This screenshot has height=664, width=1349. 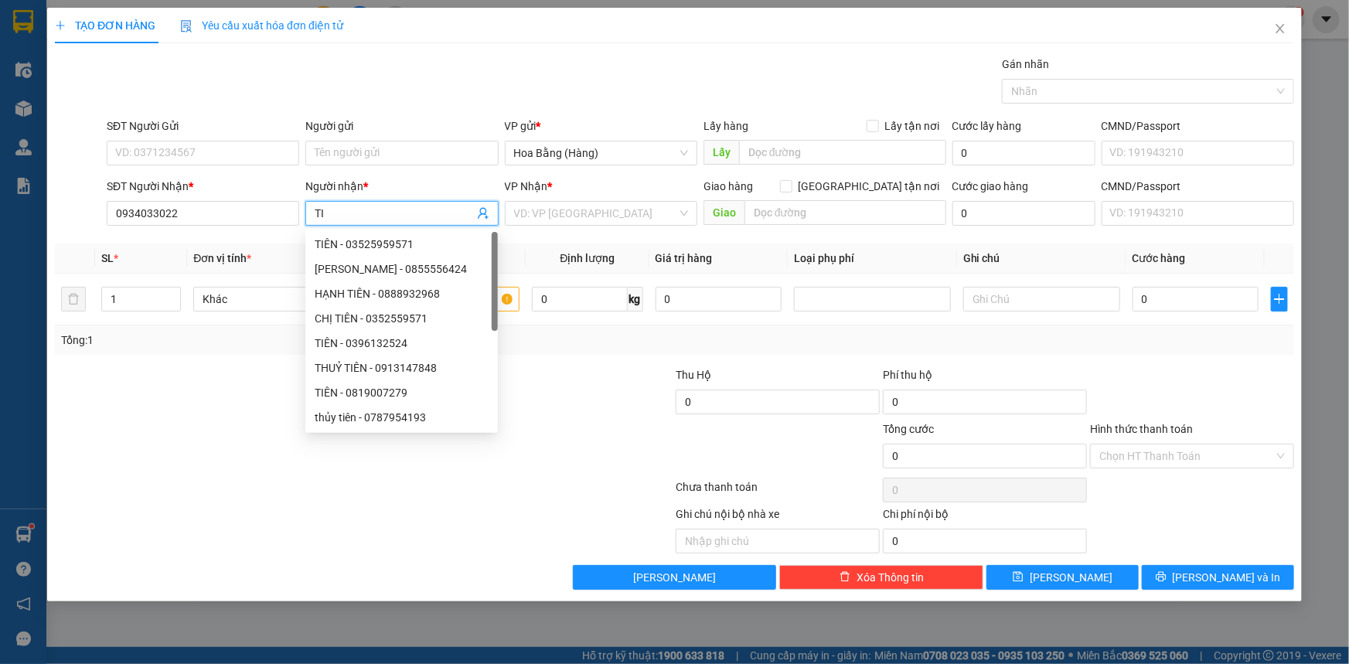 What do you see at coordinates (1141, 429) in the screenshot?
I see `label: Hình thức thanh toán` at bounding box center [1141, 429].